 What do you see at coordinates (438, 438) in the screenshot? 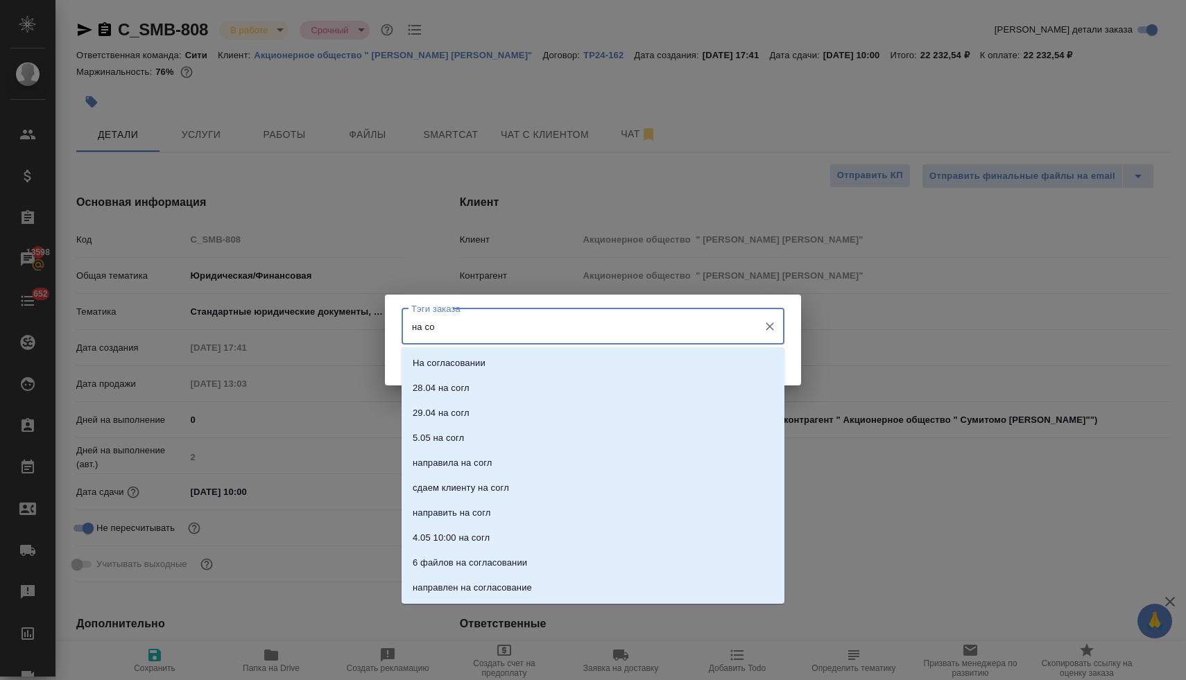
I see `p: 5.05 на согл` at bounding box center [438, 438].